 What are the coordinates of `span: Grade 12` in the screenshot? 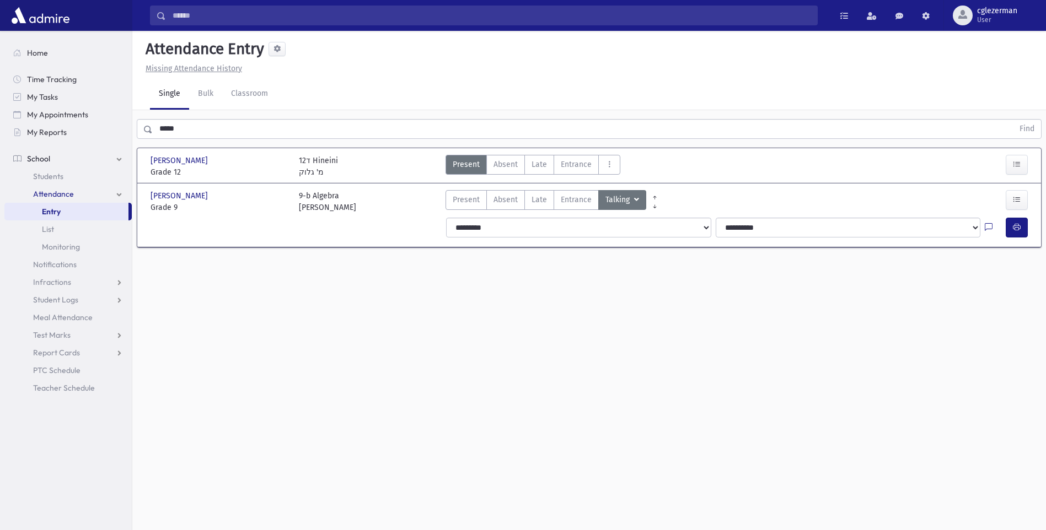 It's located at (219, 172).